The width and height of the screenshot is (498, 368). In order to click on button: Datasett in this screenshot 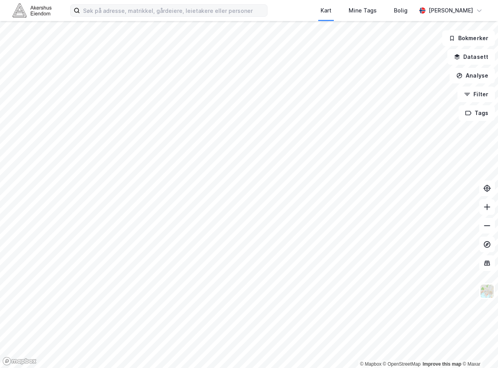, I will do `click(471, 57)`.